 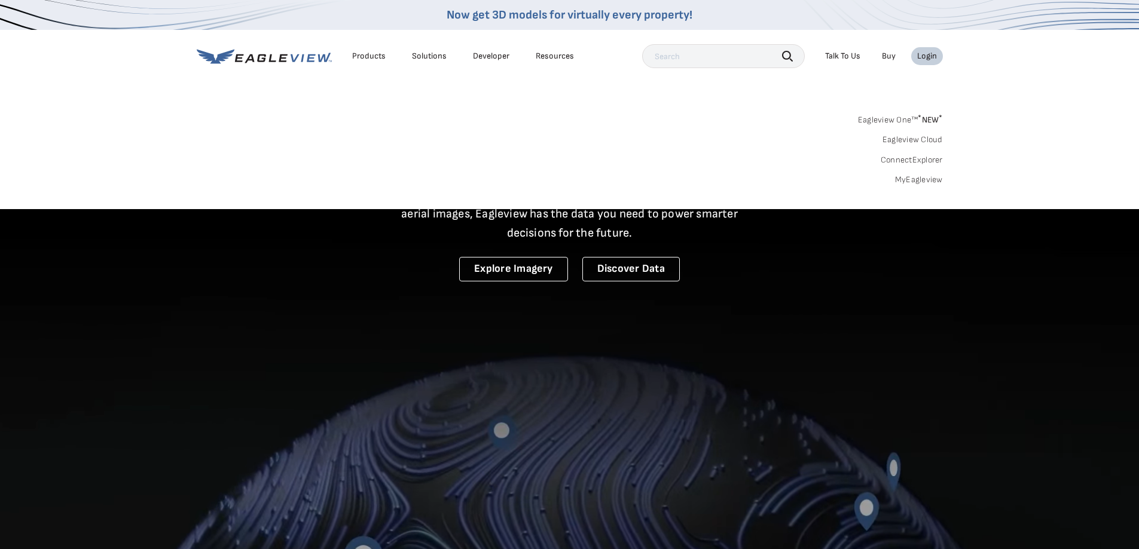 What do you see at coordinates (912, 140) in the screenshot?
I see `a: Eagleview Cloud` at bounding box center [912, 140].